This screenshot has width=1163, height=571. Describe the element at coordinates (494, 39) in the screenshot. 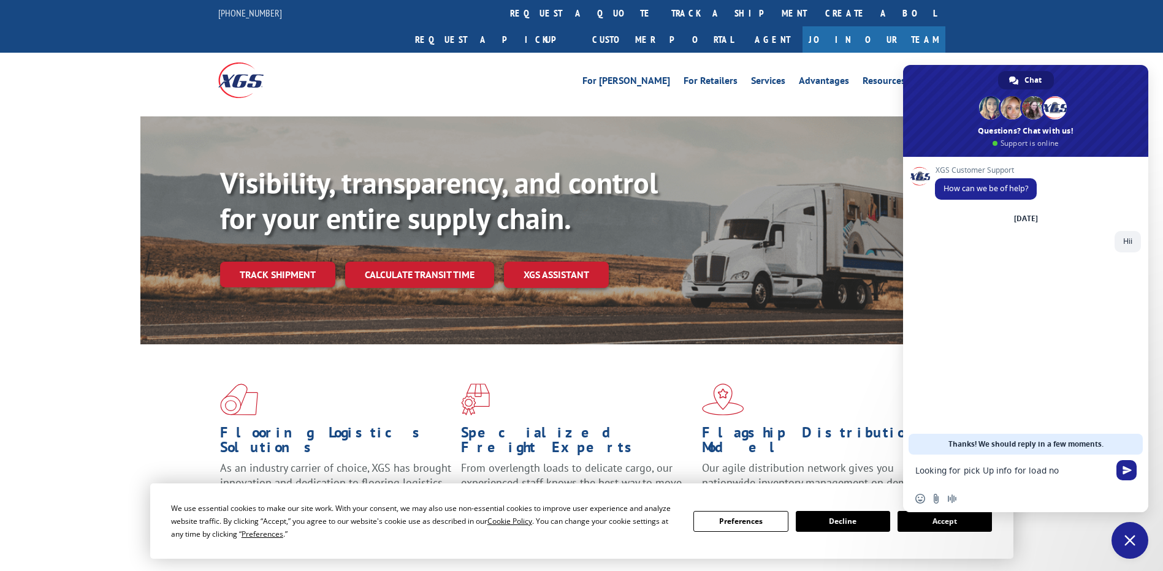

I see `a: Request a pickup` at that location.